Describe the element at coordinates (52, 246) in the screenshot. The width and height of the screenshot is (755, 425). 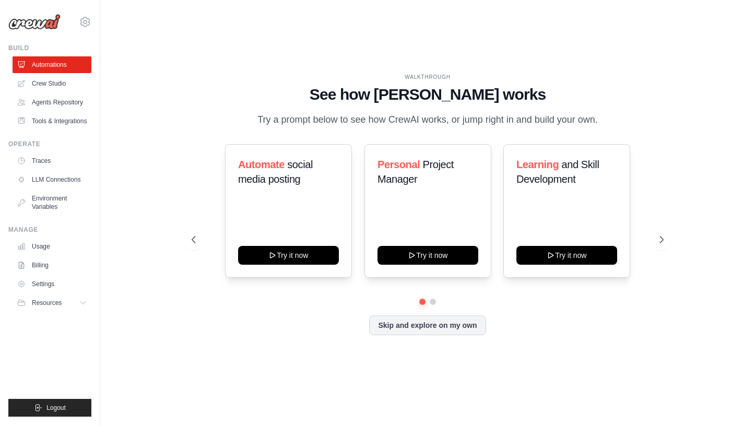
I see `a: Usage` at that location.